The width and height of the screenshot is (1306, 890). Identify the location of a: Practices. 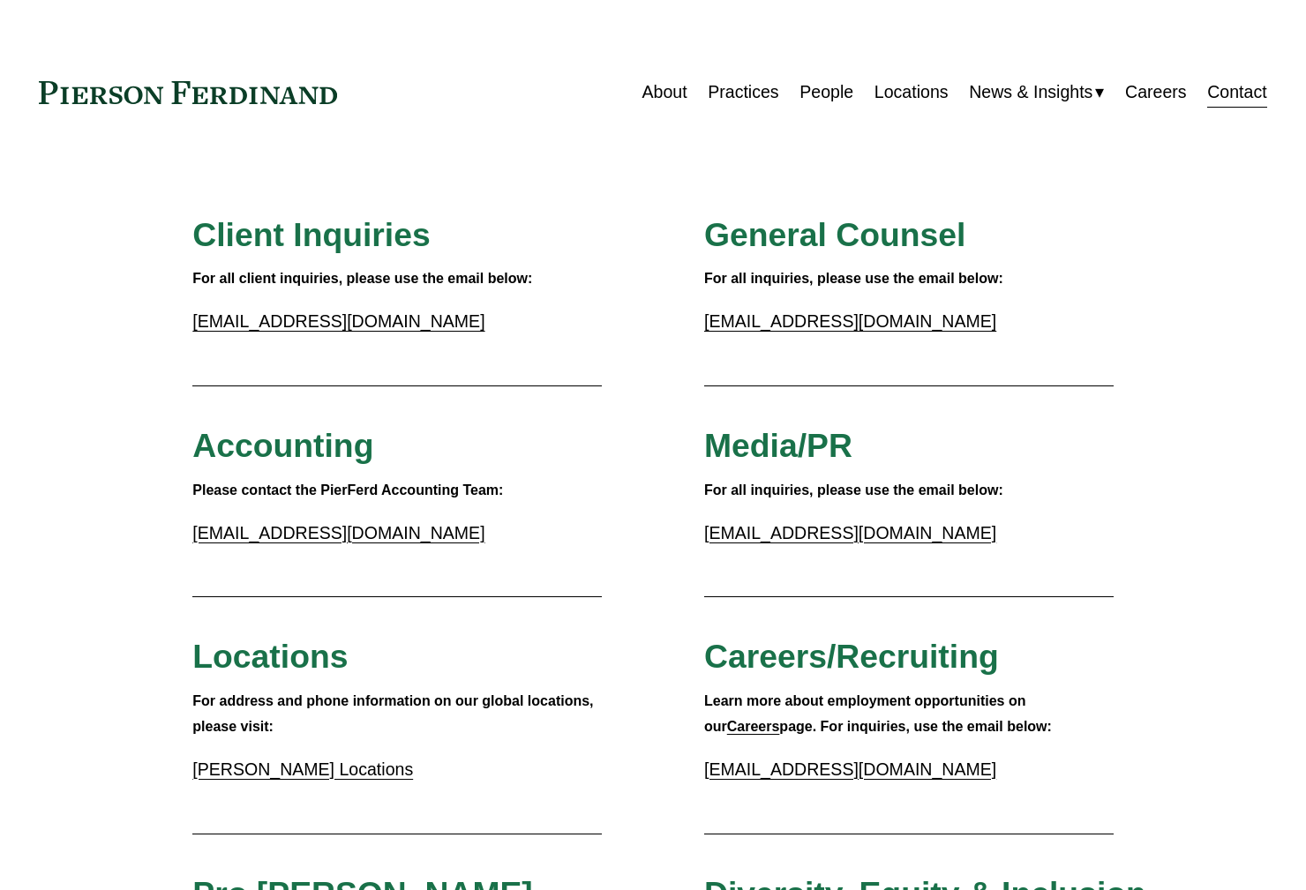
(743, 92).